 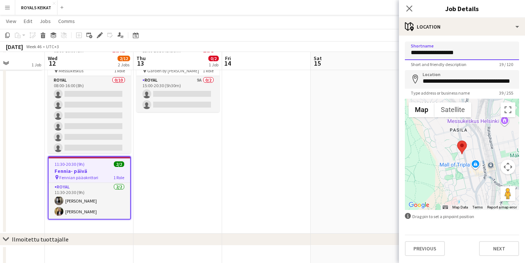 I want to click on button: Show street map, so click(x=422, y=110).